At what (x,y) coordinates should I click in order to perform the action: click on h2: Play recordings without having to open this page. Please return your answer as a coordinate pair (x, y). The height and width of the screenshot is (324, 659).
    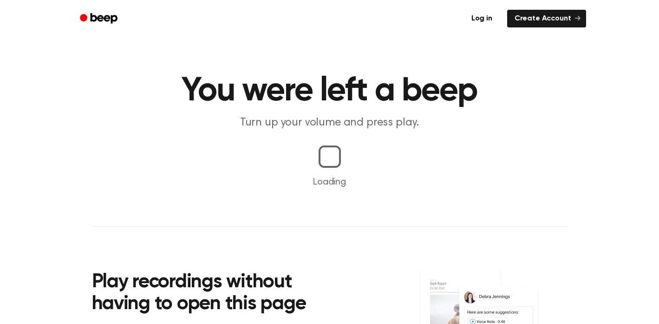
    Looking at the image, I should click on (217, 293).